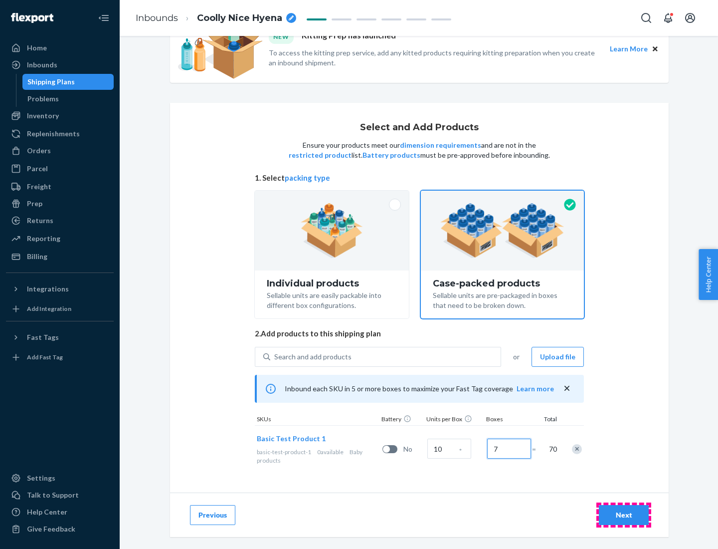 Image resolution: width=718 pixels, height=549 pixels. I want to click on button: Upload file, so click(558, 357).